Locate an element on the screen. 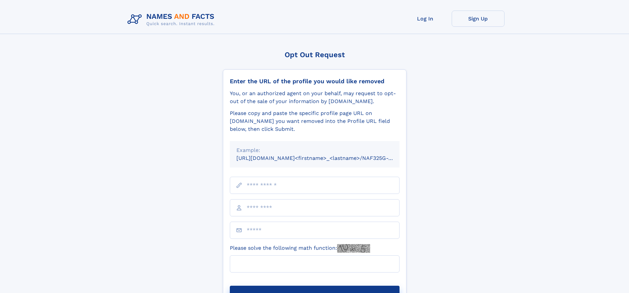 The width and height of the screenshot is (629, 293). div: Opt Out Request is located at coordinates (314, 54).